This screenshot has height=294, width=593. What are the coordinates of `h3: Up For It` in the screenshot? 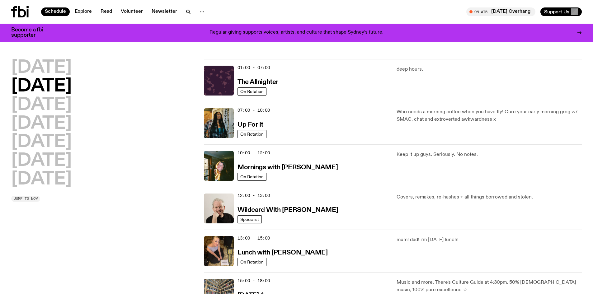 It's located at (250, 125).